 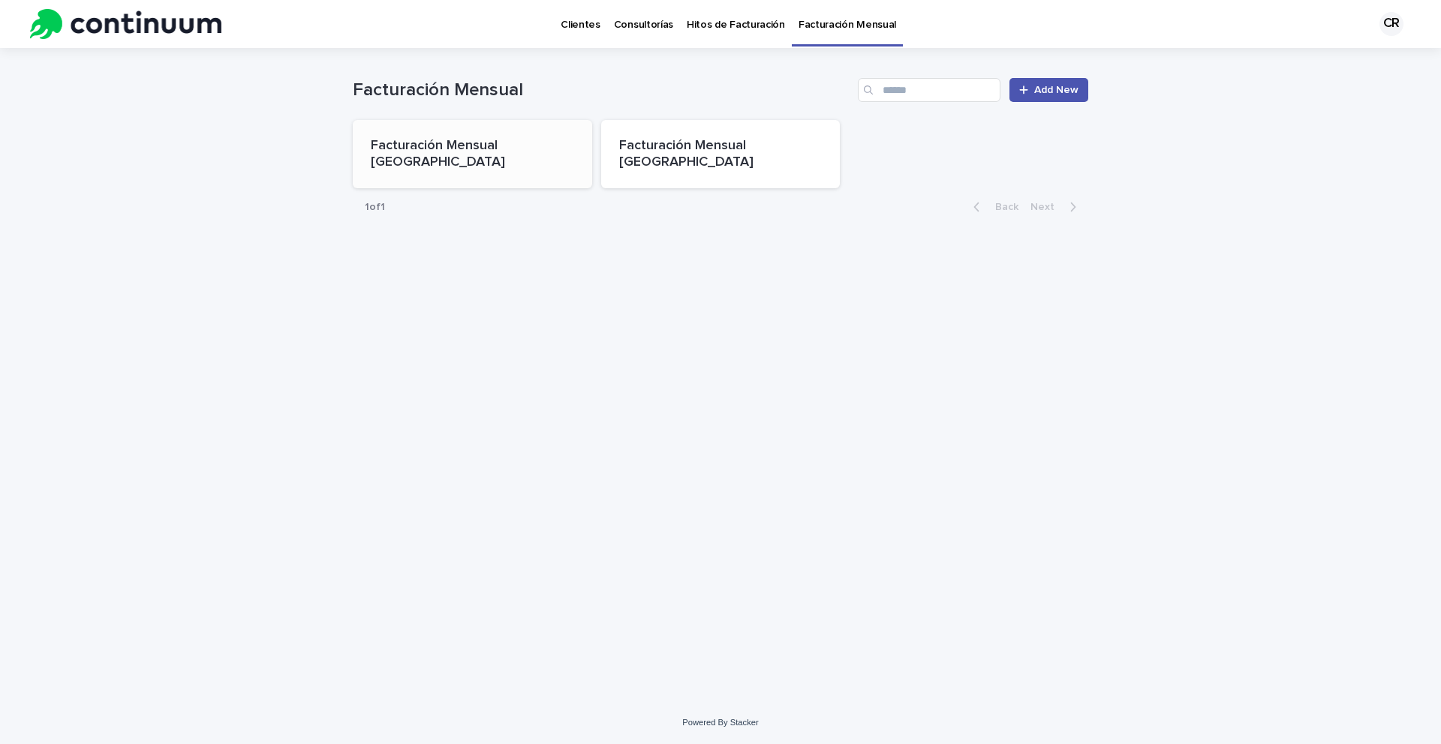 What do you see at coordinates (993, 207) in the screenshot?
I see `button: Back` at bounding box center [993, 207].